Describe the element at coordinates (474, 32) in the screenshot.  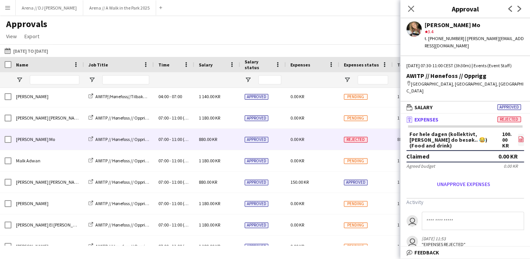
I see `div: 3.4` at that location.